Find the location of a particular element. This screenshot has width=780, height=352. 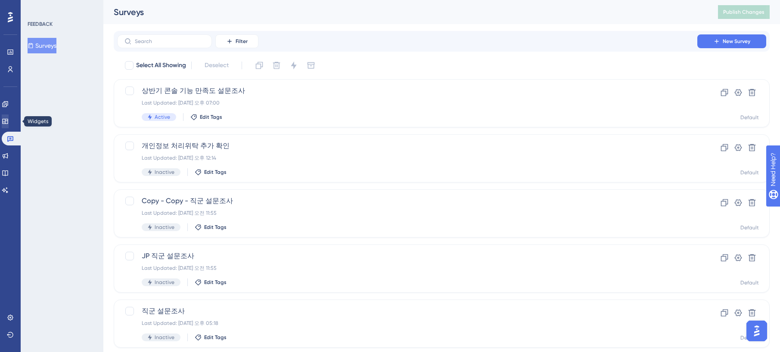

span: 직군 설문조사 is located at coordinates (407, 311).